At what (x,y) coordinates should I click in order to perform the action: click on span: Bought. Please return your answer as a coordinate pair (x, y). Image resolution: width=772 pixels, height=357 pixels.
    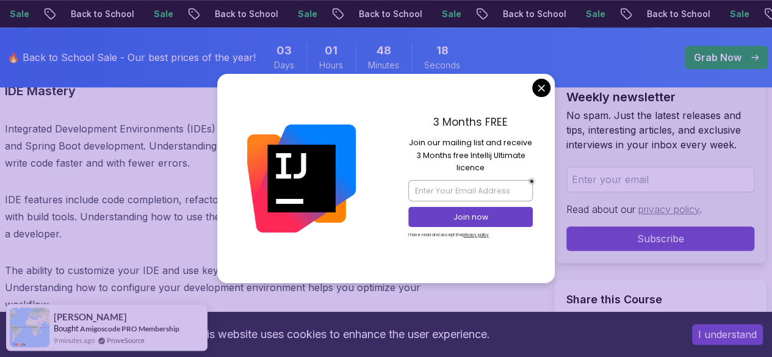
    Looking at the image, I should click on (66, 328).